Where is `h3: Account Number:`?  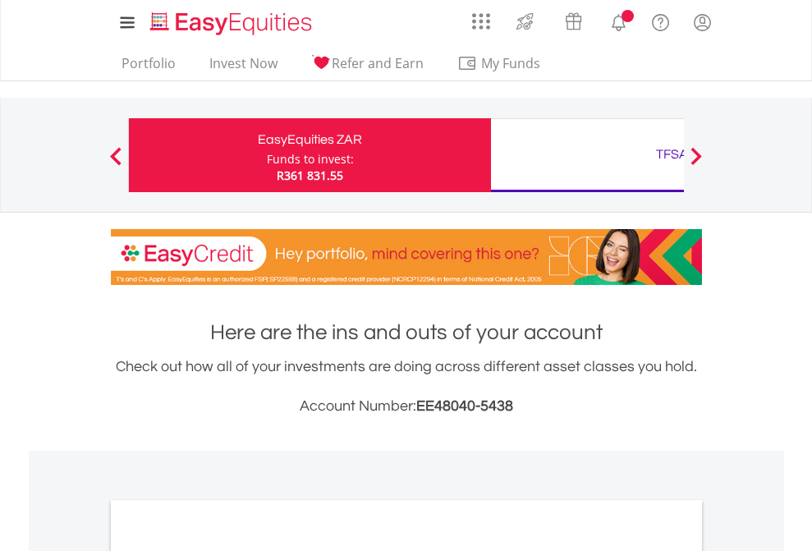 h3: Account Number: is located at coordinates (407, 407).